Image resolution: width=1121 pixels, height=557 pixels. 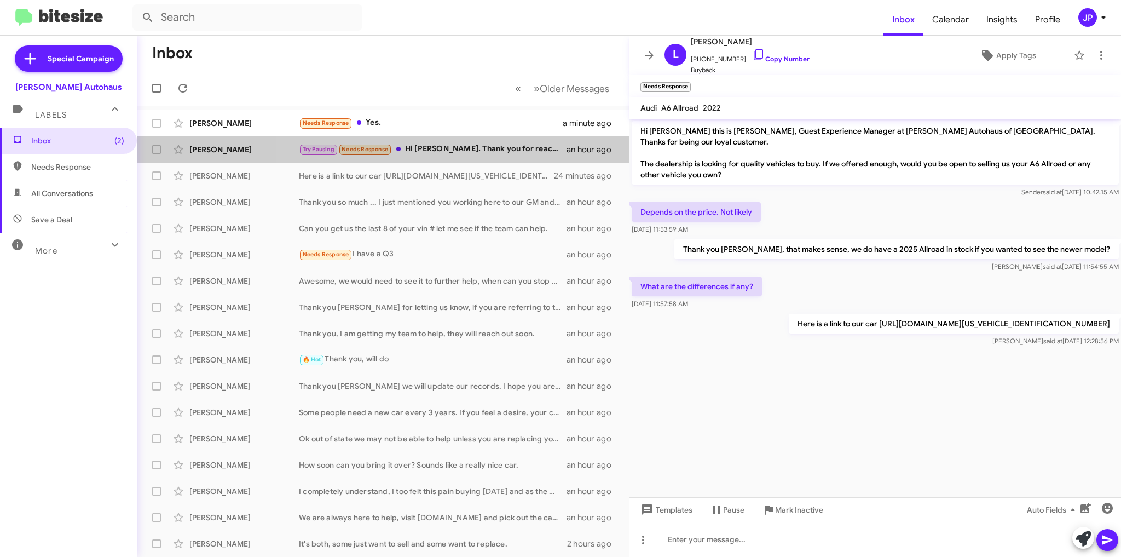 I want to click on span: All Conversations, so click(x=62, y=193).